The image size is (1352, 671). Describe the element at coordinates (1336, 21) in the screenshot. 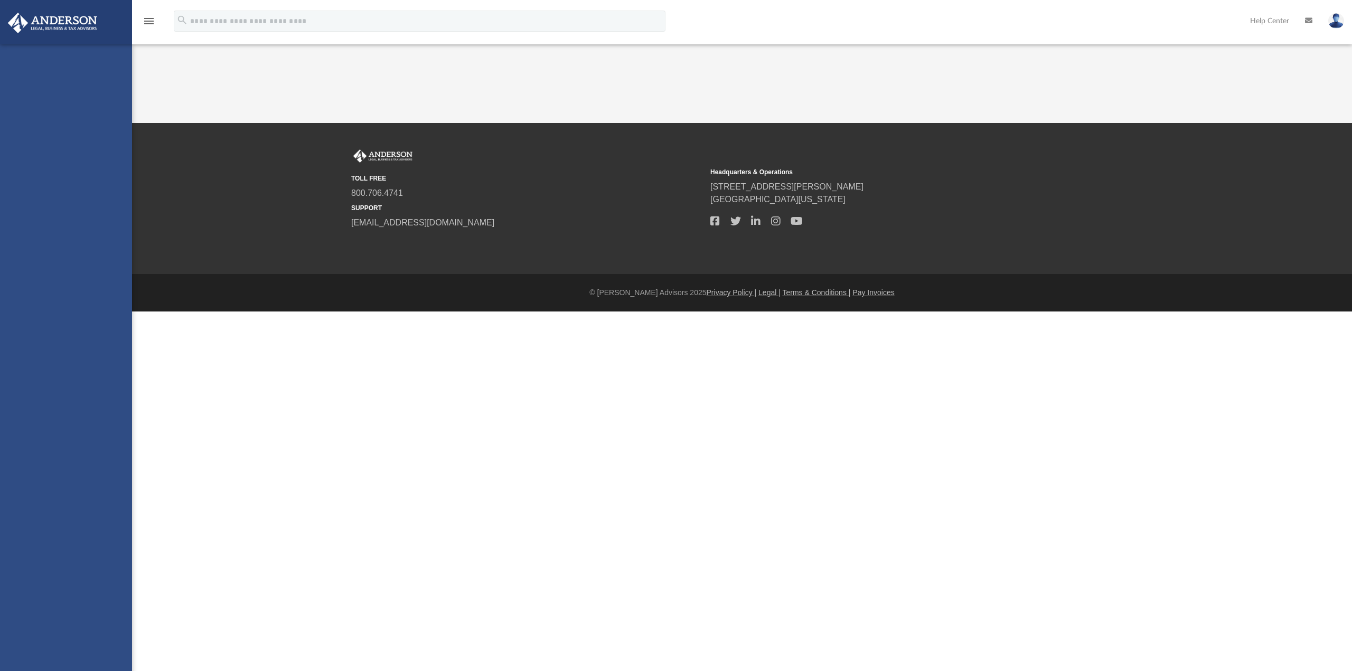

I see `img: User Pic` at that location.